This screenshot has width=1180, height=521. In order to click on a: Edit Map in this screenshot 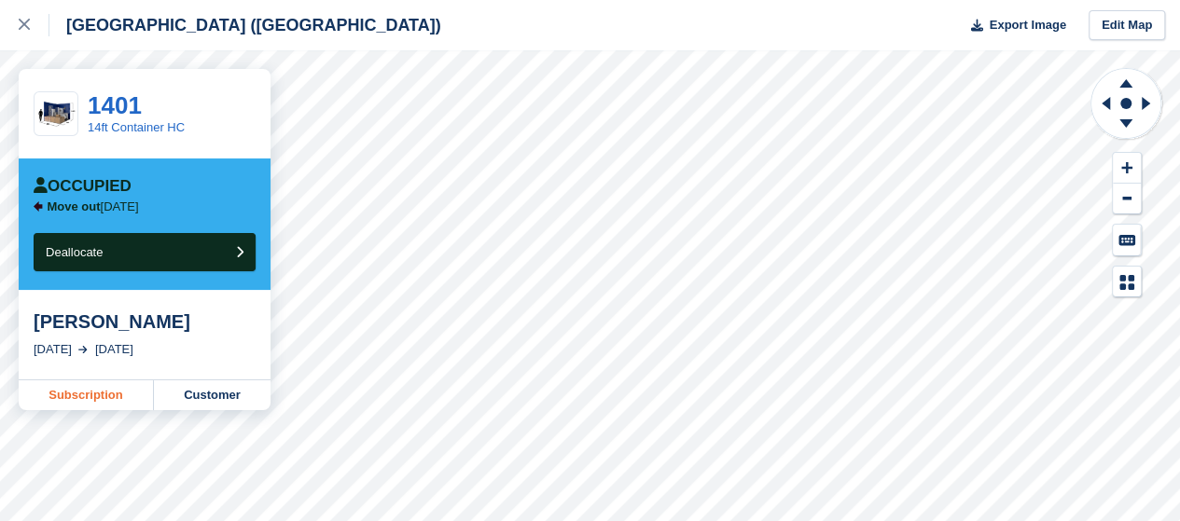, I will do `click(1126, 25)`.